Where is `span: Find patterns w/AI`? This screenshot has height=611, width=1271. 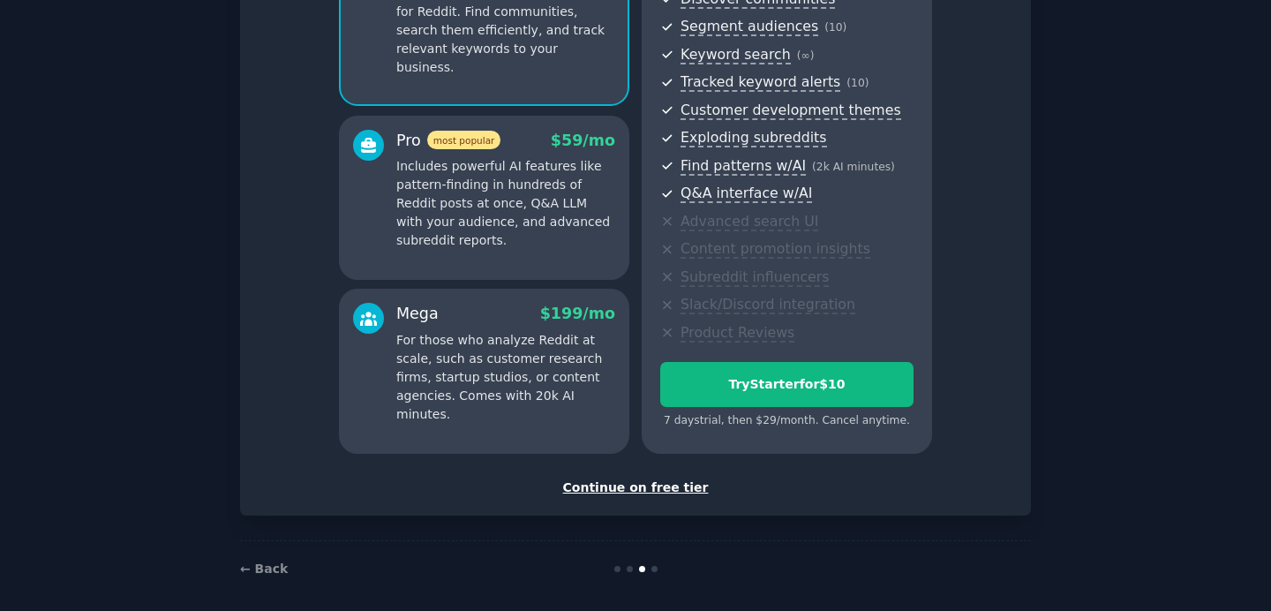 span: Find patterns w/AI is located at coordinates (743, 166).